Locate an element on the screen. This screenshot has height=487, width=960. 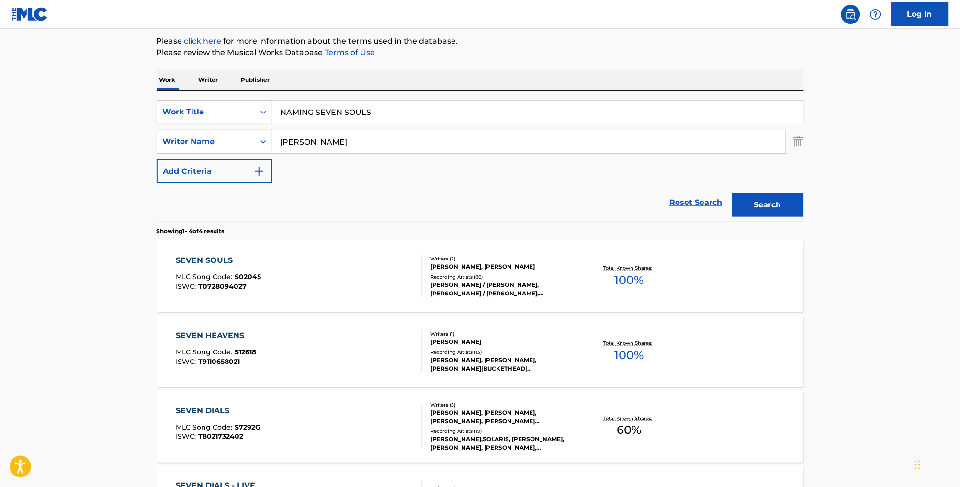
span: T0728094027 is located at coordinates (222, 286).